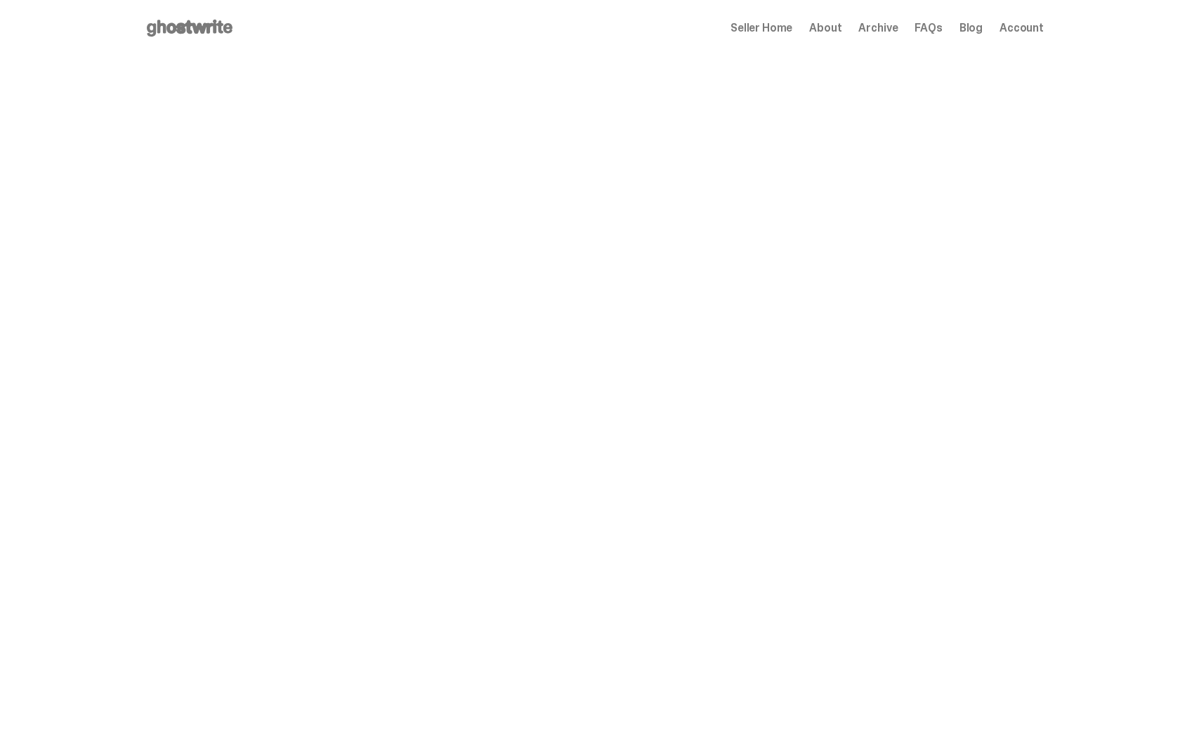 The image size is (1199, 744). Describe the element at coordinates (825, 28) in the screenshot. I see `a: About` at that location.